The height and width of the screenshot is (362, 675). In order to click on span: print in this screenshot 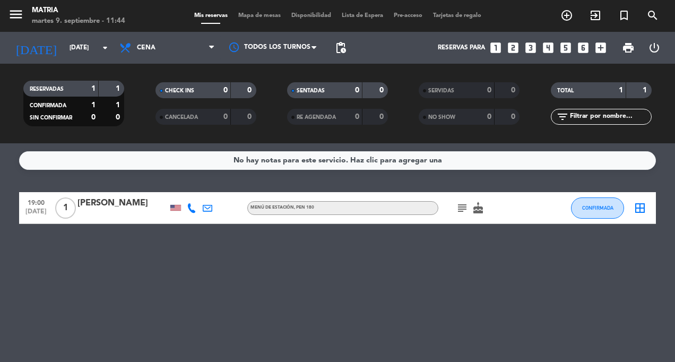, I will do `click(628, 48)`.